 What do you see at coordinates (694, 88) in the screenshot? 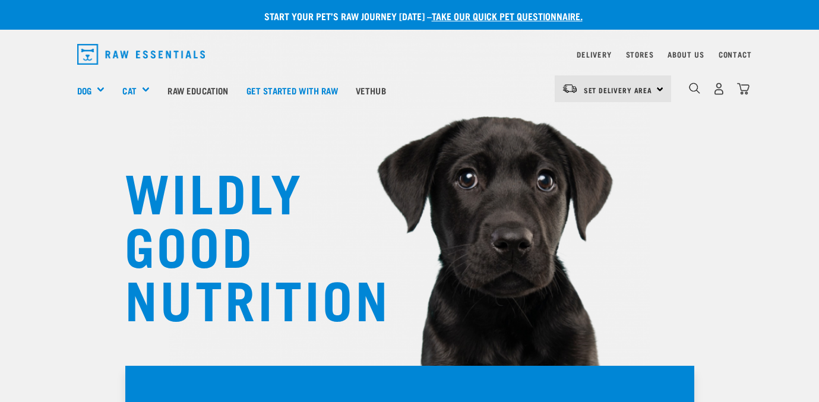
I see `img: home-icon-1@2x.png` at bounding box center [694, 88].